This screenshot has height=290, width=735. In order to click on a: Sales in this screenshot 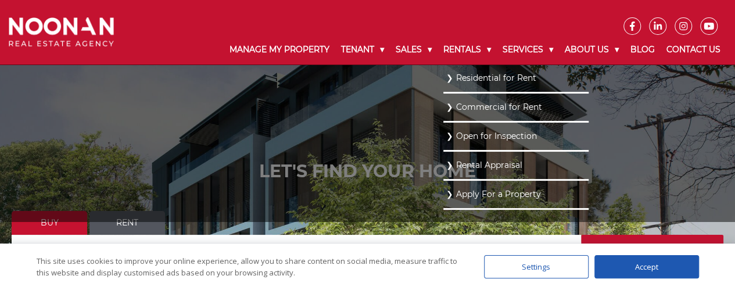, I will do `click(414, 49)`.